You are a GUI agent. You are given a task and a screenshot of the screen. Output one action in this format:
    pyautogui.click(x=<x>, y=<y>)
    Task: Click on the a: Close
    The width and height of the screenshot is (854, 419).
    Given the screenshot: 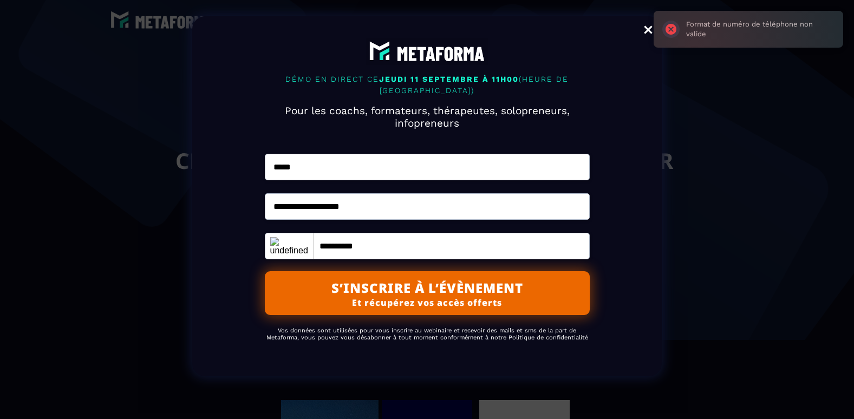 What is the action you would take?
    pyautogui.click(x=648, y=31)
    